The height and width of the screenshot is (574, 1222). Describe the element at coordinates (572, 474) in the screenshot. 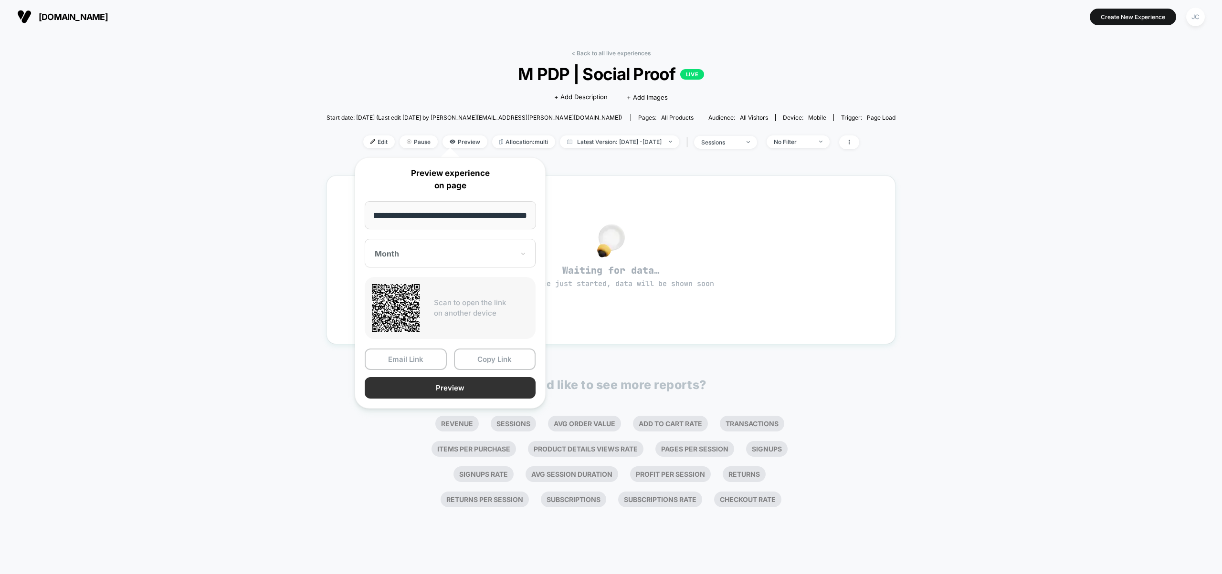

I see `li: Avg Session Duration` at that location.